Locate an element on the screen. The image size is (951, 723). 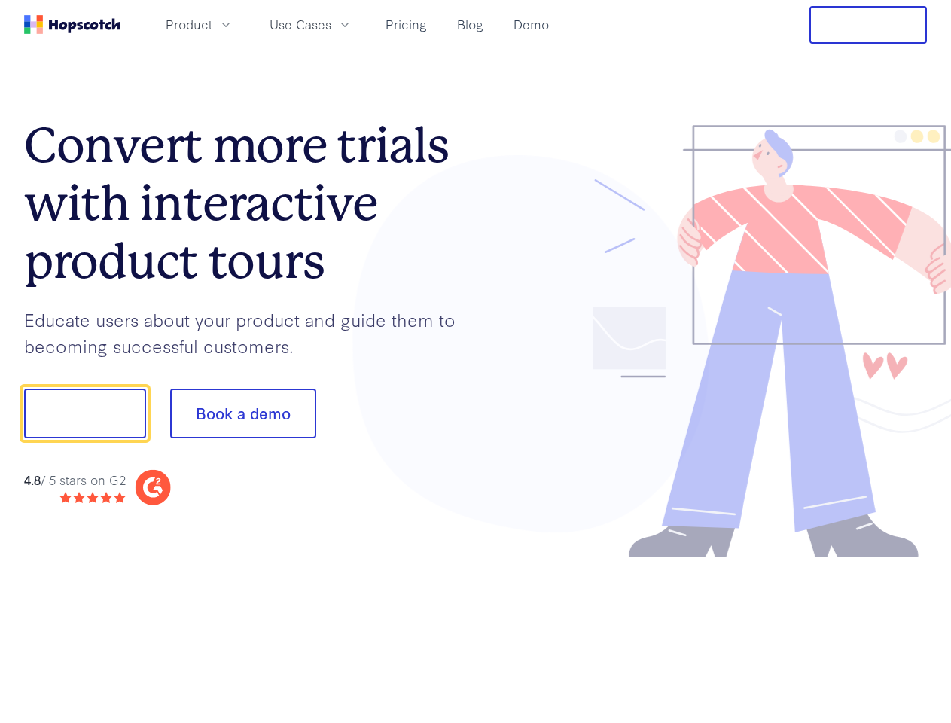
button: Product is located at coordinates (199, 24).